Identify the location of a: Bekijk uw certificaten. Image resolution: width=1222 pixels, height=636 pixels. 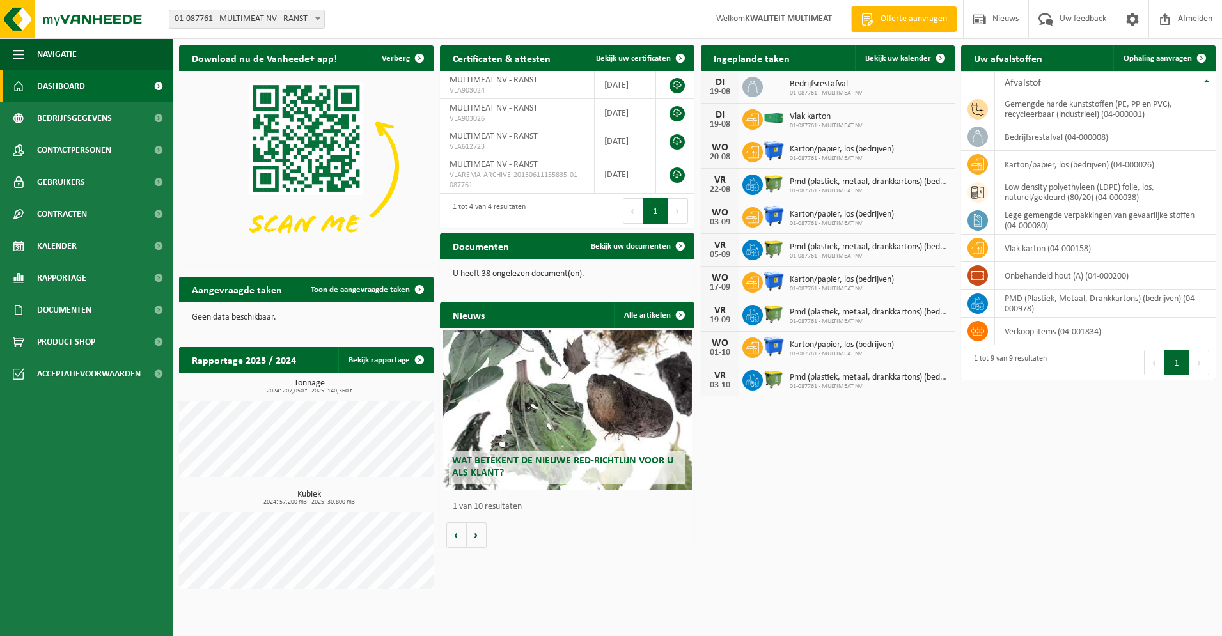
(639, 58).